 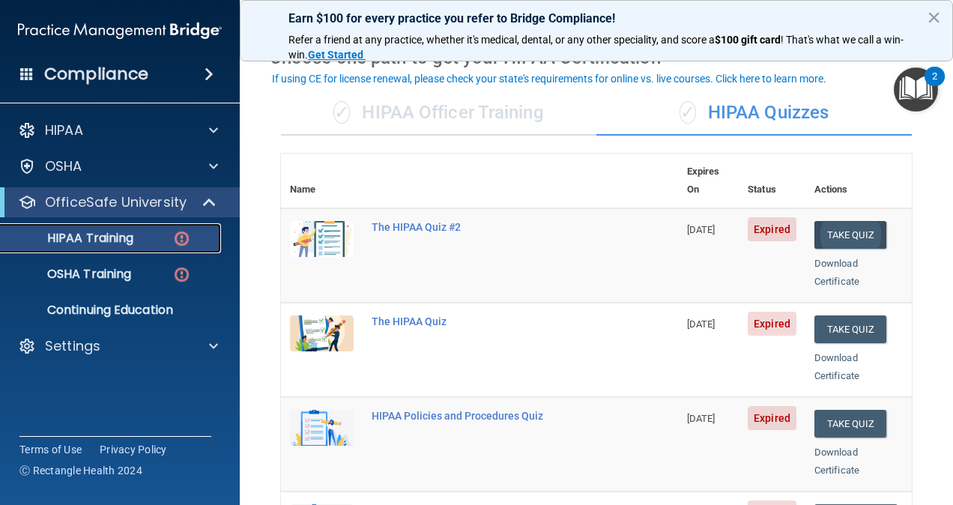 What do you see at coordinates (708, 181) in the screenshot?
I see `th: Expires On` at bounding box center [708, 181].